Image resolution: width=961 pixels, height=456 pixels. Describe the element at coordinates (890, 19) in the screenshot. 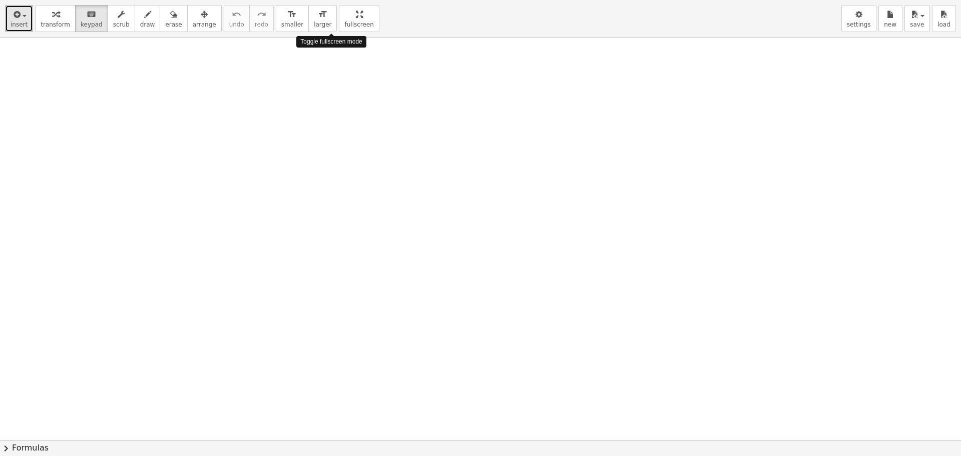

I see `button: new` at that location.